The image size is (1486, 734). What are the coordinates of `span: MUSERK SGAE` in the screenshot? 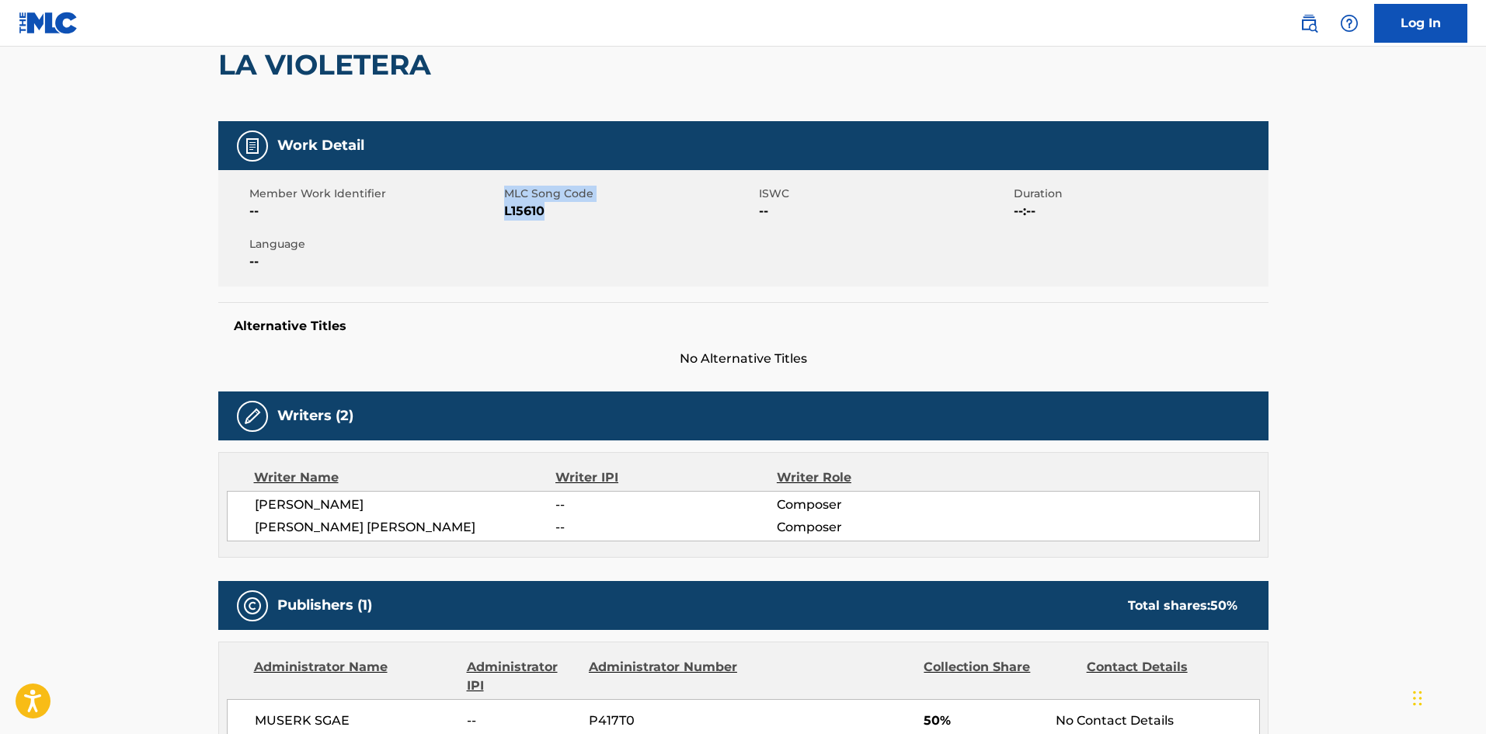 It's located at (355, 721).